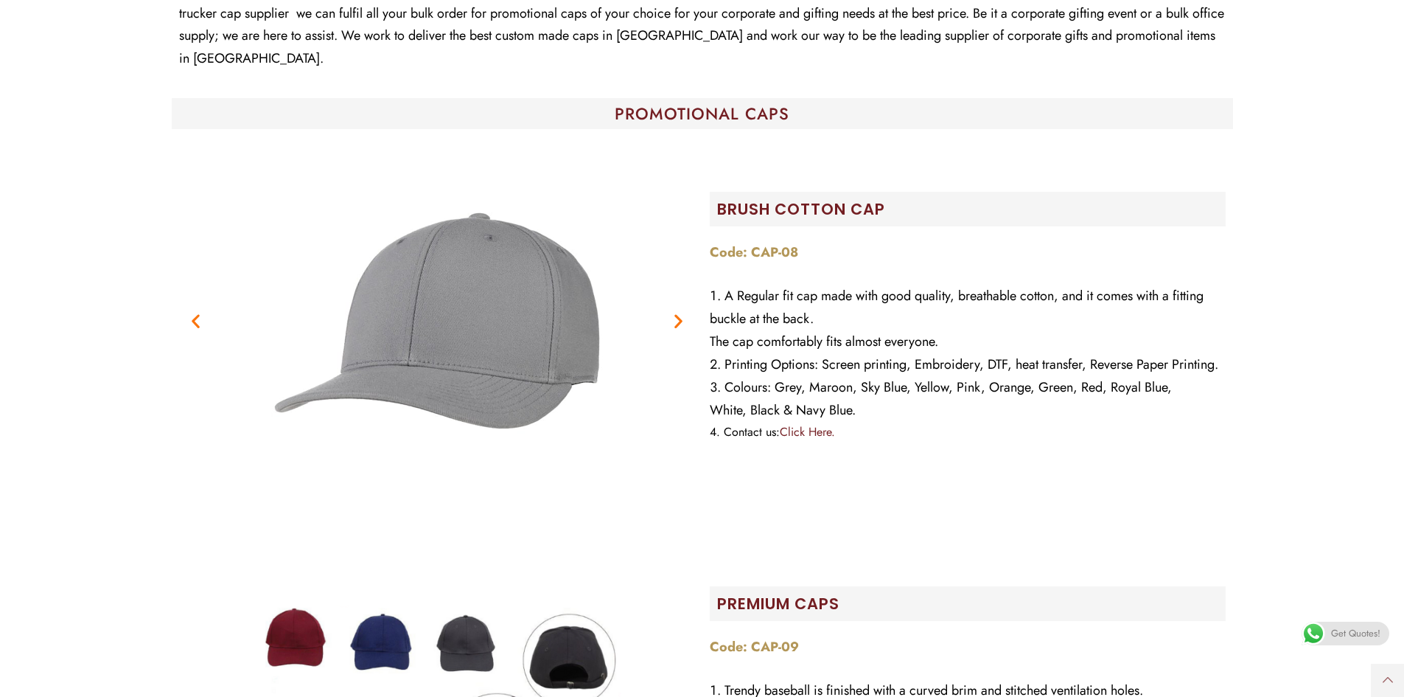 The image size is (1404, 697). Describe the element at coordinates (437, 321) in the screenshot. I see `div: 2 / 7` at that location.